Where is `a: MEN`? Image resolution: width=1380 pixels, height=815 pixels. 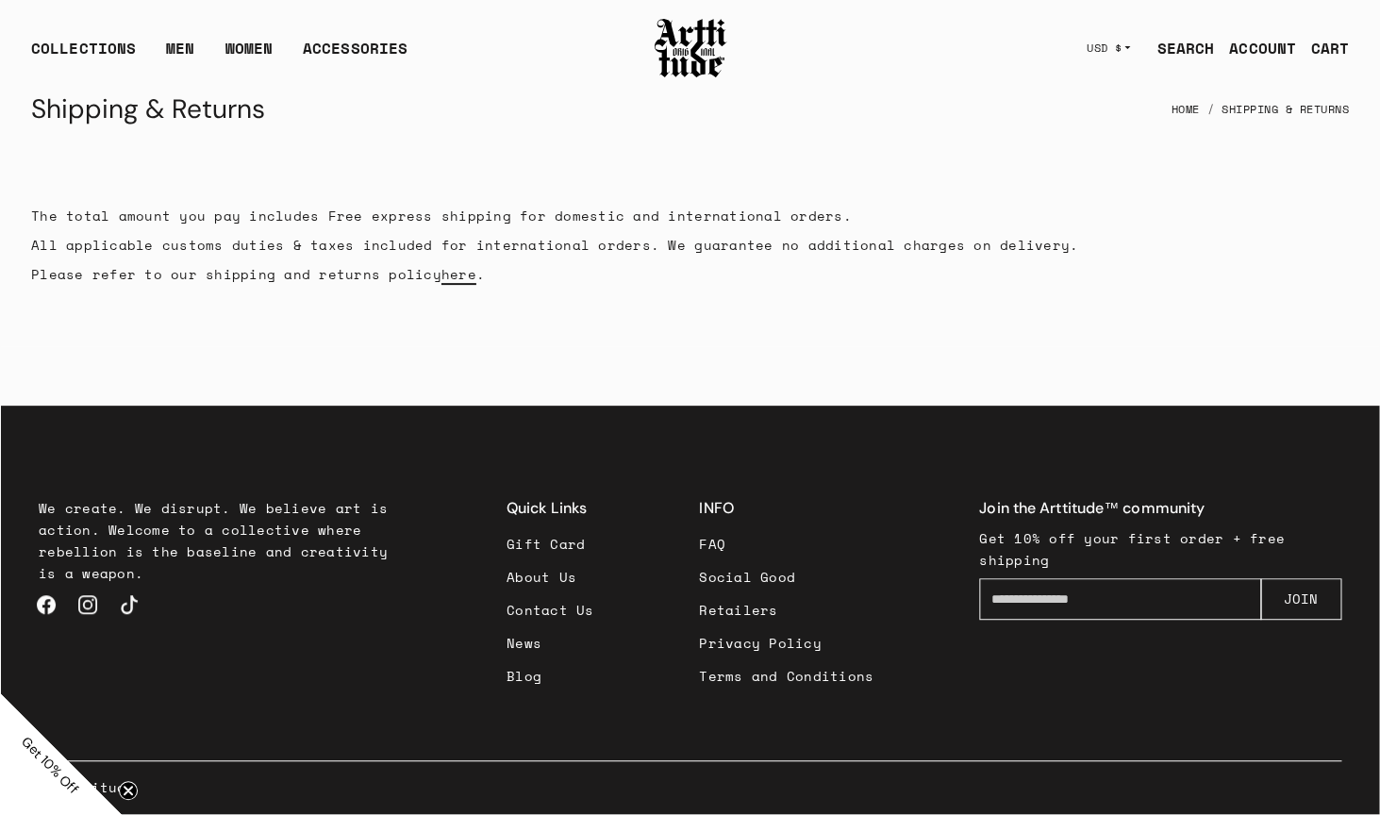
a: MEN is located at coordinates (180, 56).